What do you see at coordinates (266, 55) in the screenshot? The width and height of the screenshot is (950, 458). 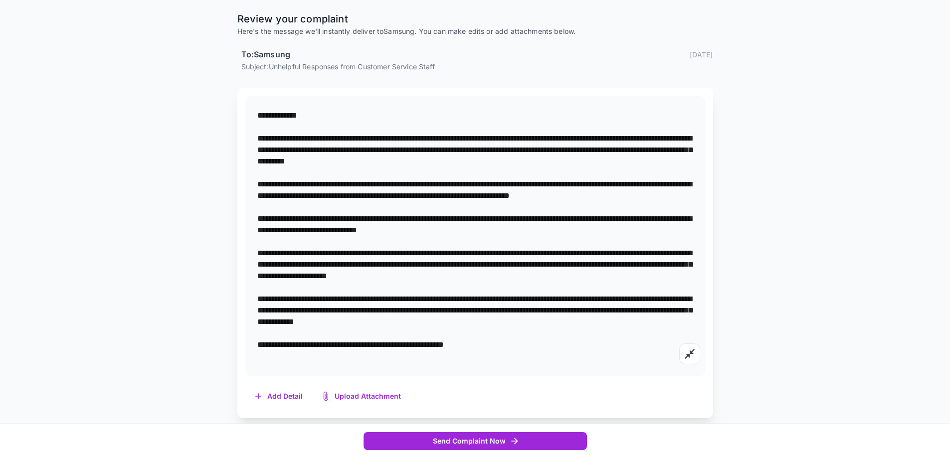 I see `h6: To: Samsung` at bounding box center [266, 55].